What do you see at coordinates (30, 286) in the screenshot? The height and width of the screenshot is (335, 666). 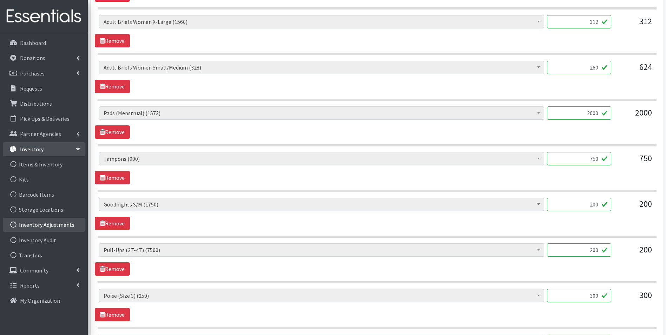 I see `p: Reports` at bounding box center [30, 286].